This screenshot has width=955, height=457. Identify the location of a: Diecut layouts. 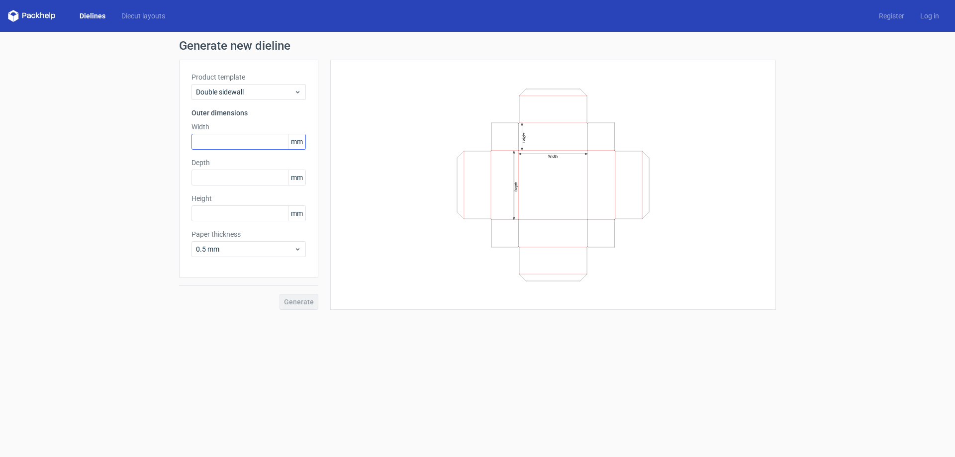
(143, 16).